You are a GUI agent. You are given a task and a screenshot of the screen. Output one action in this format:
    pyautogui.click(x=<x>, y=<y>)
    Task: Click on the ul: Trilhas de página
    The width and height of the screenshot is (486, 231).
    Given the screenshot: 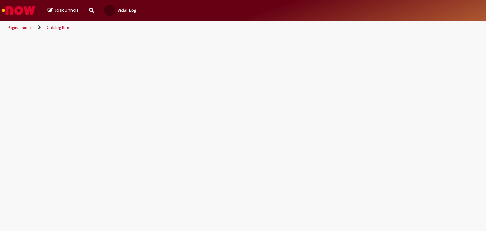 What is the action you would take?
    pyautogui.click(x=162, y=28)
    